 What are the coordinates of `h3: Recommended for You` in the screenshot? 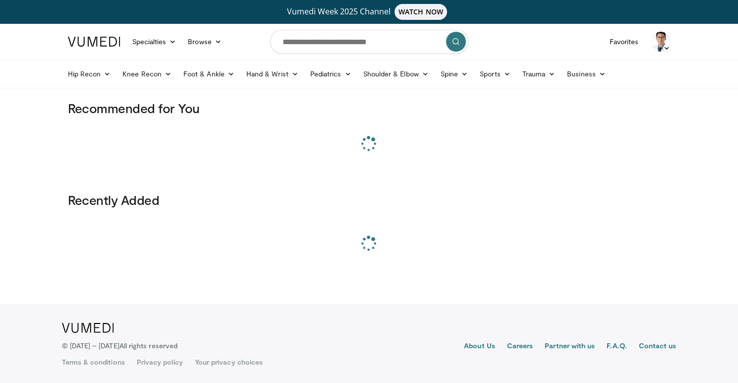 It's located at (369, 108).